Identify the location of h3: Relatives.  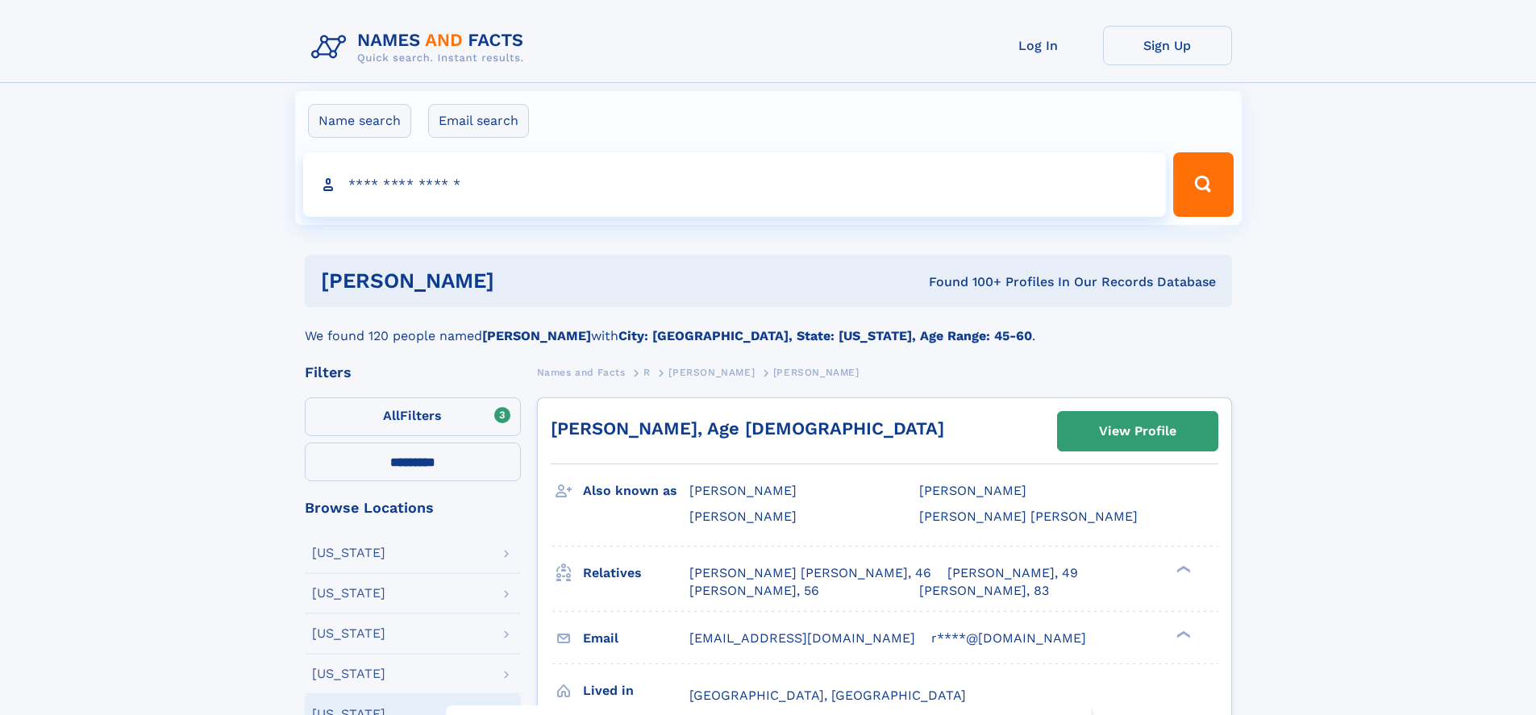
(636, 573).